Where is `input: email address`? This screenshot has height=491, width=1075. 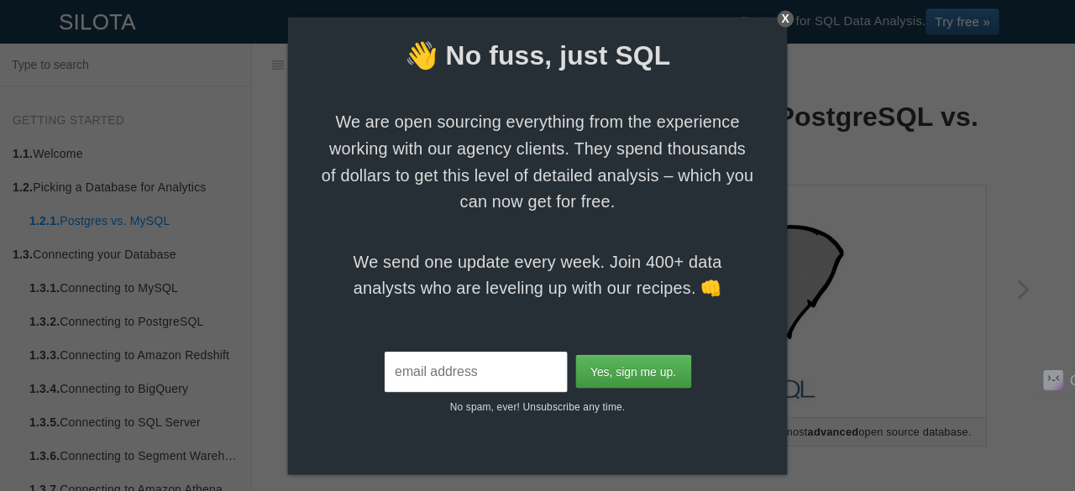 input: email address is located at coordinates (475, 371).